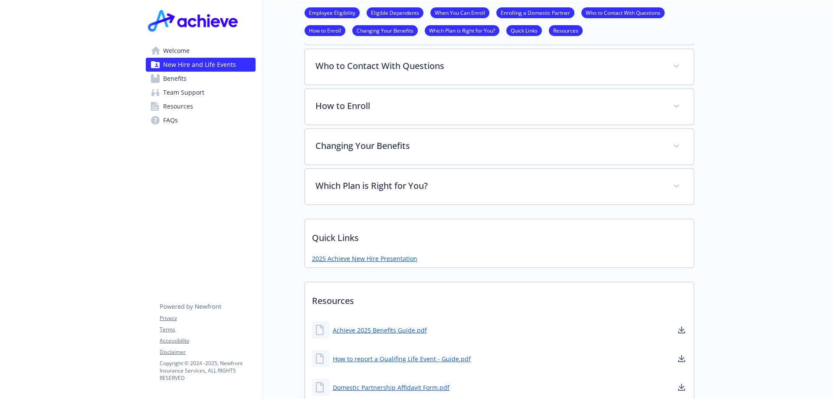  I want to click on p: Who to Contact With Questions, so click(489, 66).